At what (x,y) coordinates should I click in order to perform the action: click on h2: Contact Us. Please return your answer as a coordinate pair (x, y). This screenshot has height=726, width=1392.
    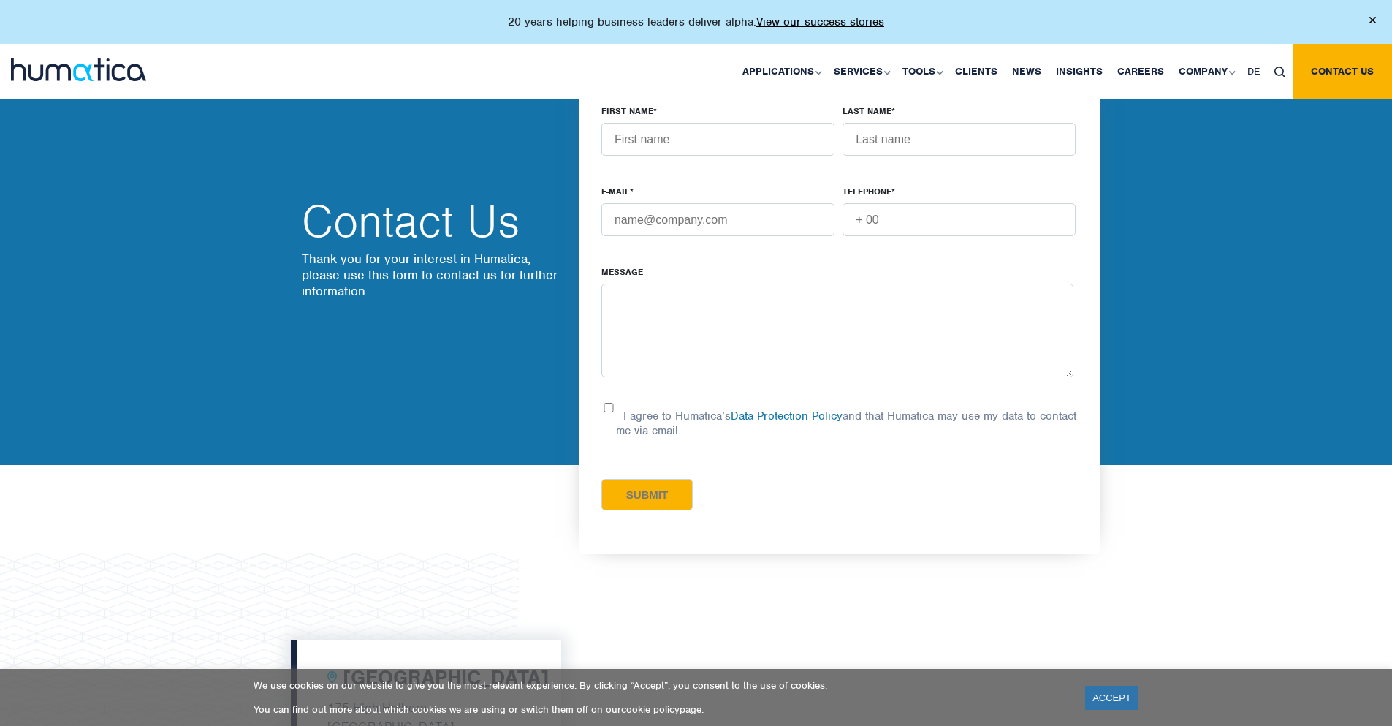
    Looking at the image, I should click on (433, 221).